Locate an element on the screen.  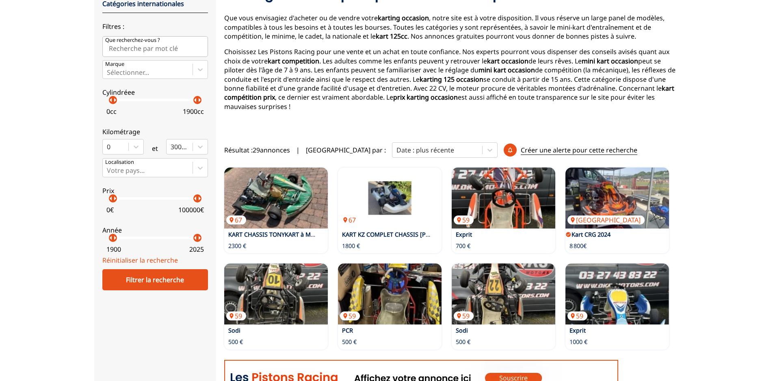
a: PCR is located at coordinates (347, 330).